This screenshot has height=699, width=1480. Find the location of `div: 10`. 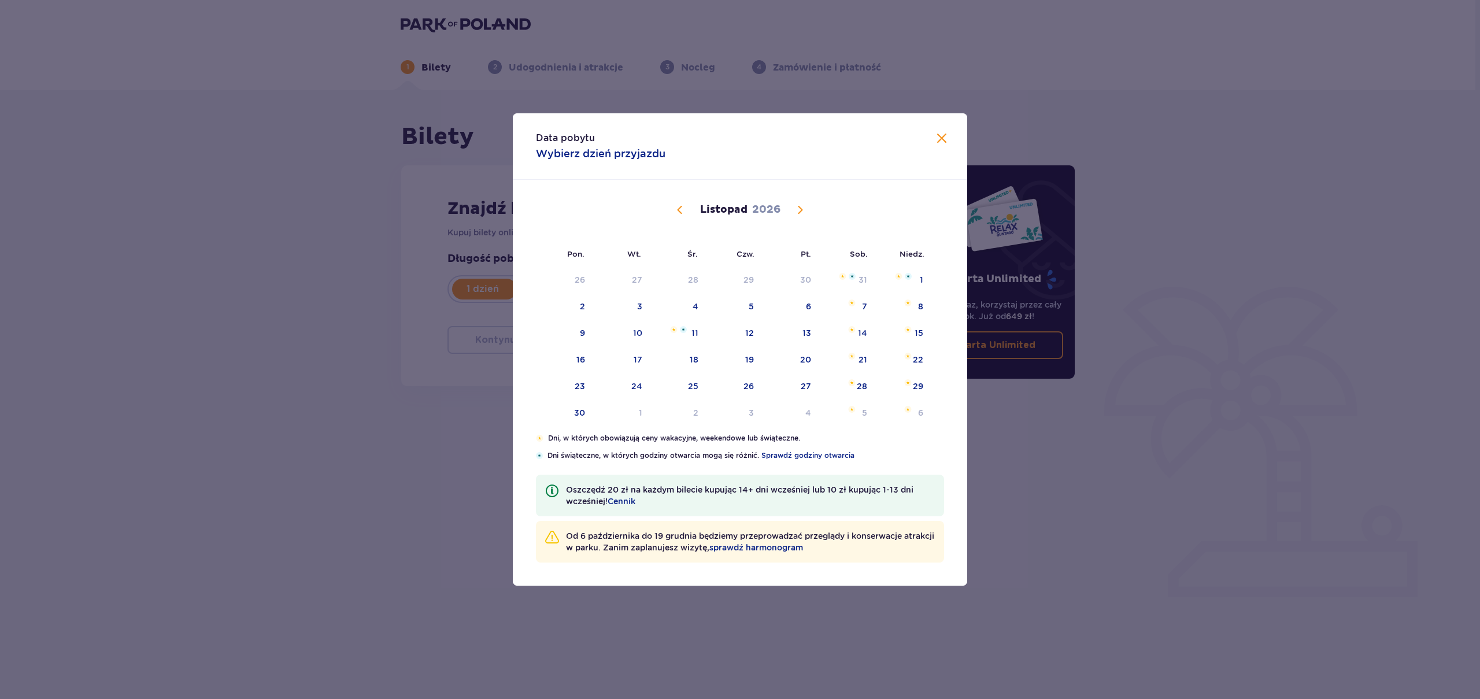

div: 10 is located at coordinates (638, 333).